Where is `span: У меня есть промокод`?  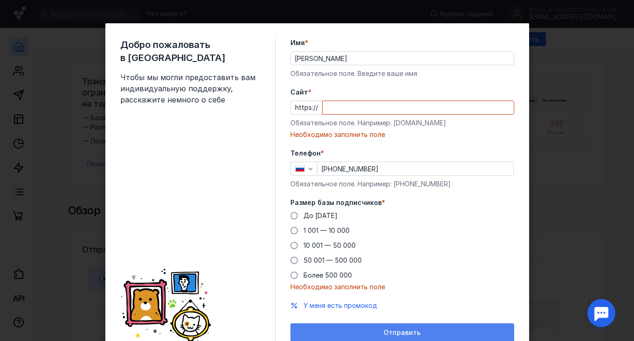 span: У меня есть промокод is located at coordinates (340, 305).